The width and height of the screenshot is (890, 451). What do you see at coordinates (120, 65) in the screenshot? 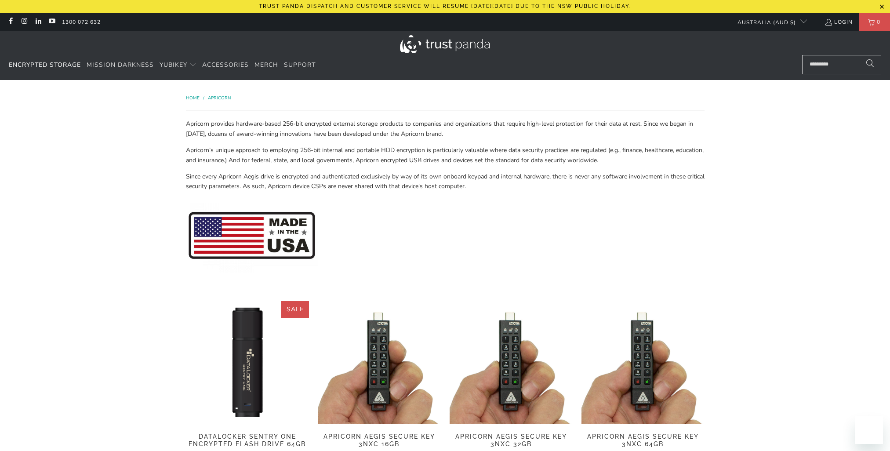
I see `span: Mission Darkness` at bounding box center [120, 65].